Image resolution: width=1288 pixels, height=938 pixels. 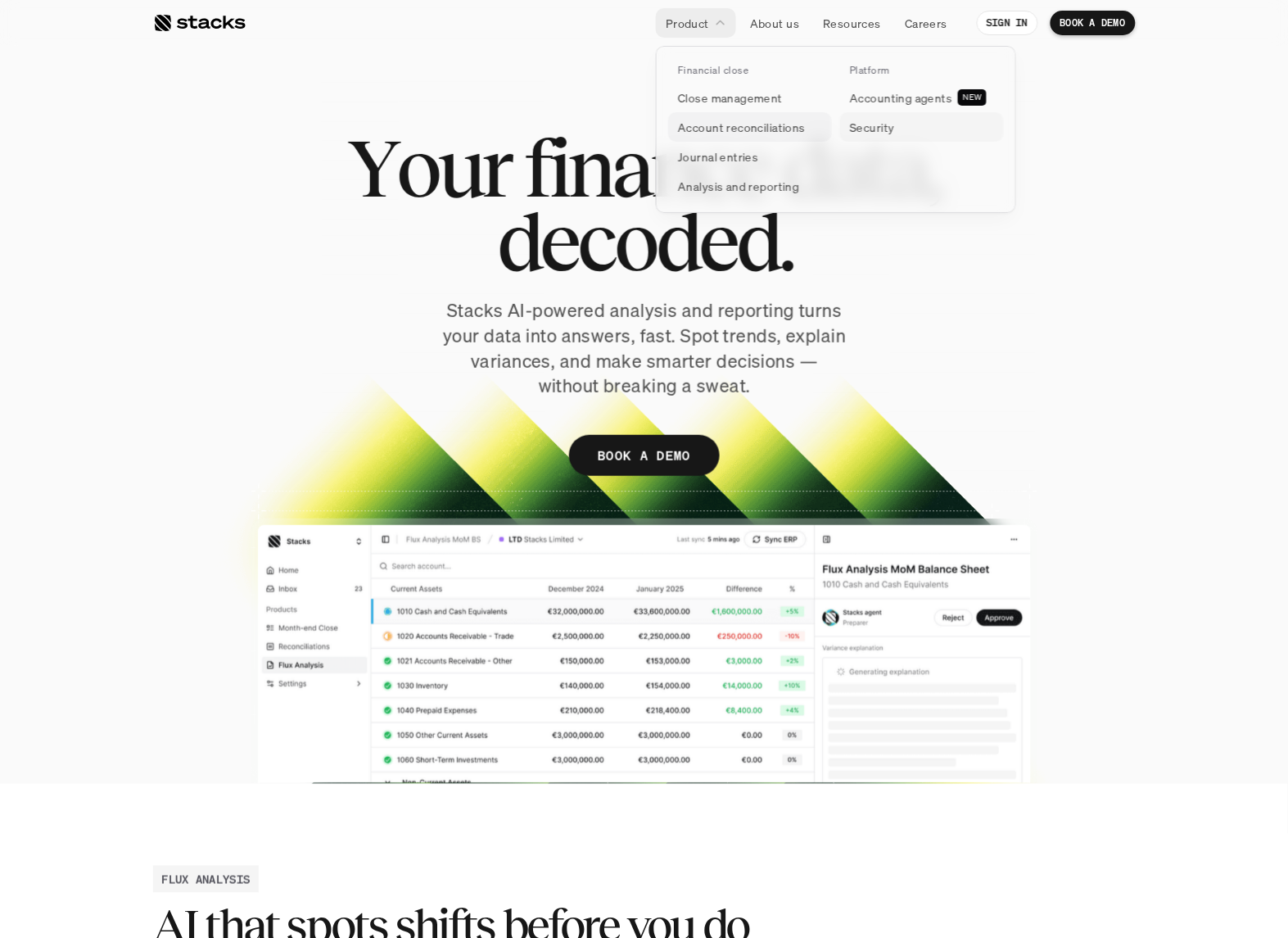 I want to click on h2: FLUX ANALYSIS, so click(x=207, y=879).